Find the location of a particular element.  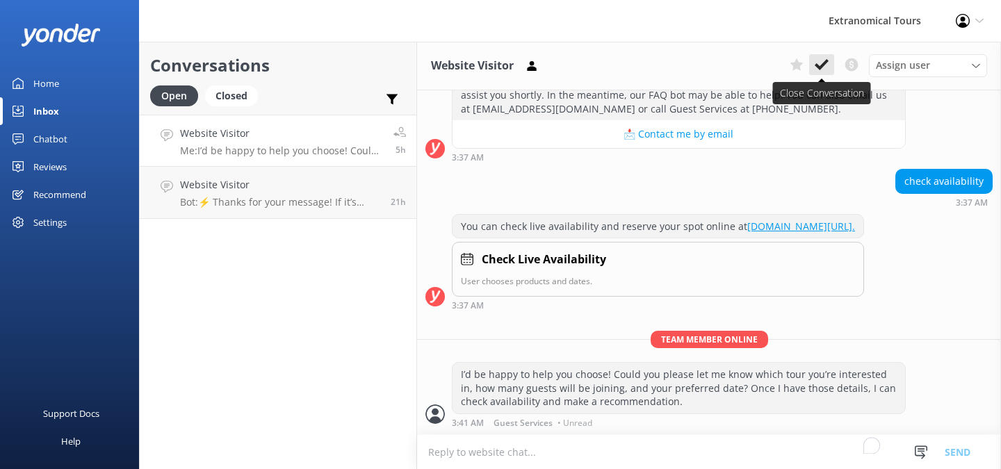

a: Website VisitorMe:I’d be happy to help you choose! Could you please let me know which tour you’re... is located at coordinates (278, 140).